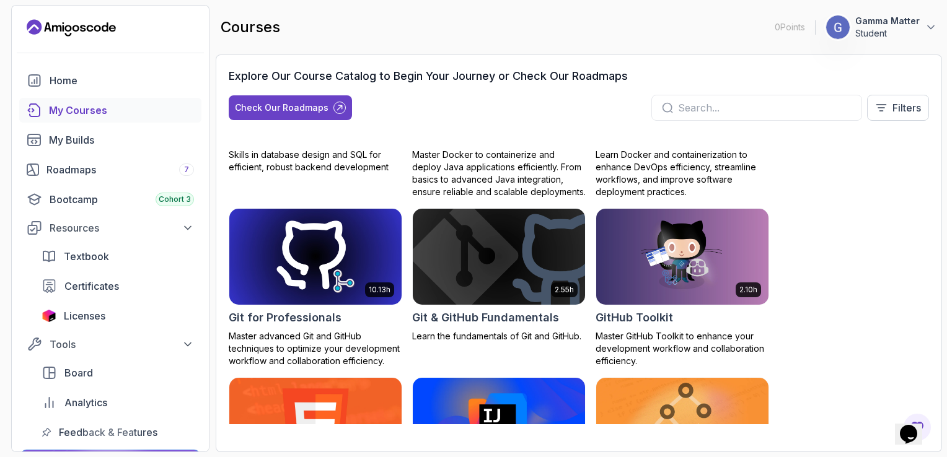 This screenshot has height=457, width=947. Describe the element at coordinates (86, 403) in the screenshot. I see `span: Analytics` at that location.